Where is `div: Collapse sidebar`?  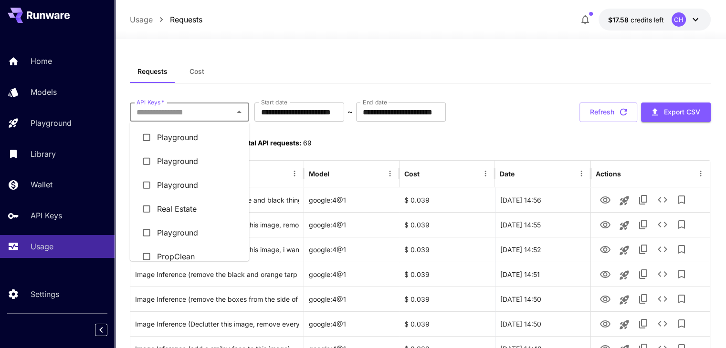 div: Collapse sidebar is located at coordinates (108, 330).